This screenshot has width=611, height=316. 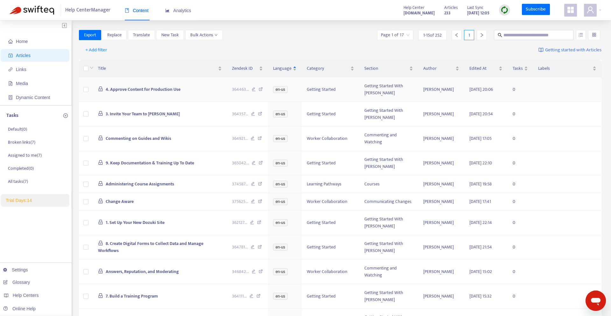 What do you see at coordinates (448, 13) in the screenshot?
I see `strong: 233` at bounding box center [448, 13].